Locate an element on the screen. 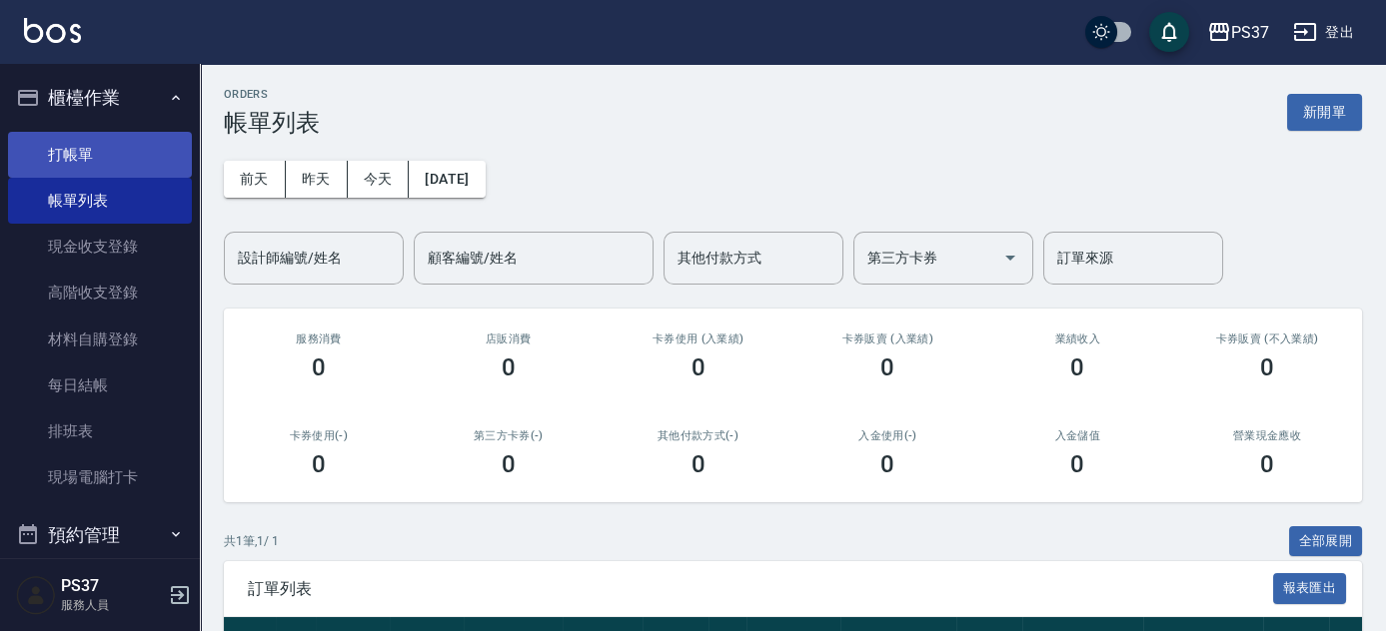 The height and width of the screenshot is (631, 1386). h2: 其他付款方式(-) is located at coordinates (698, 436).